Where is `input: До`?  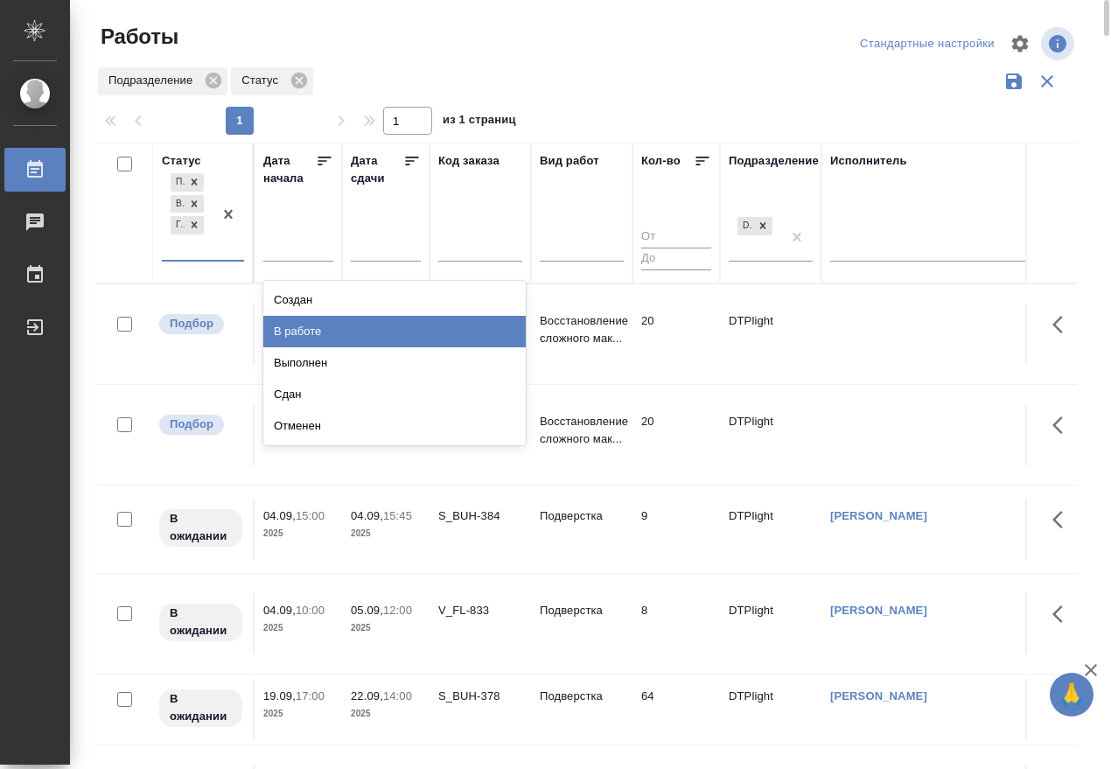 input: До is located at coordinates (676, 258).